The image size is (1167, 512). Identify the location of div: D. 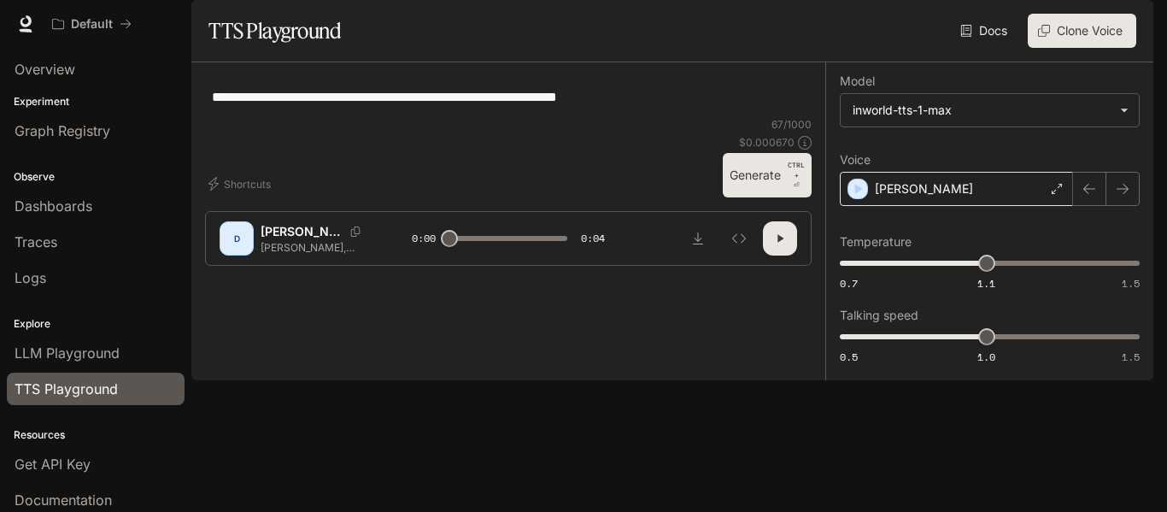
(237, 238).